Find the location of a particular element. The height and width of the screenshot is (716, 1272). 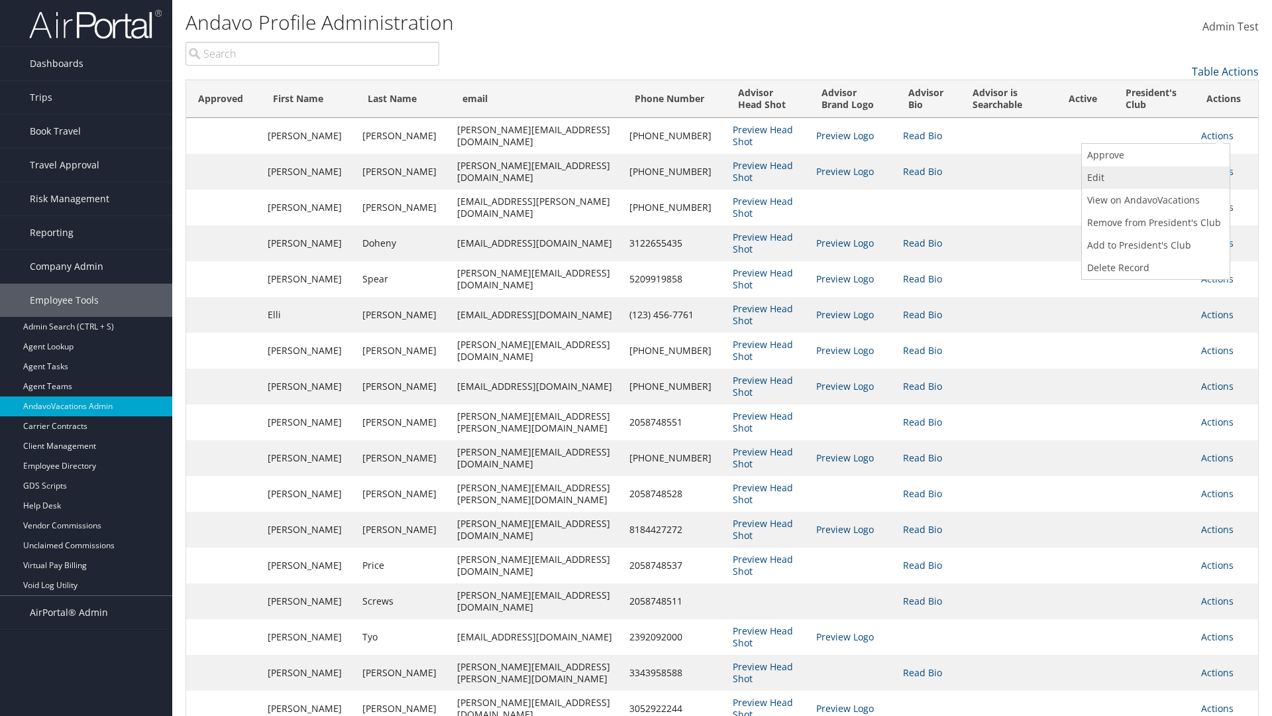

img: airportal-logo.png is located at coordinates (95, 24).